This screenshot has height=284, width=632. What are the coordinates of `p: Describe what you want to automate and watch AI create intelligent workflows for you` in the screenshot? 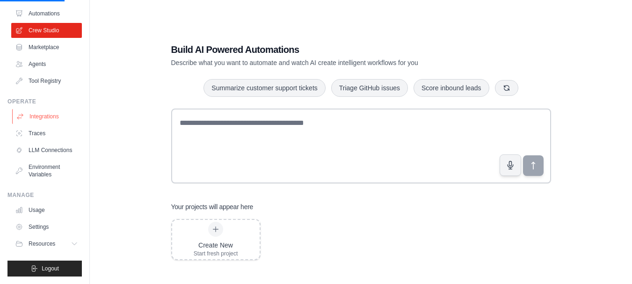 It's located at (328, 63).